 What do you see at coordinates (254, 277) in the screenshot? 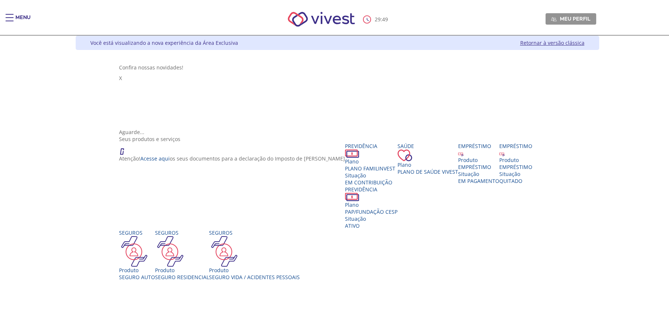
I see `div: Seguro Vida / Acidentes Pessoais` at bounding box center [254, 277].